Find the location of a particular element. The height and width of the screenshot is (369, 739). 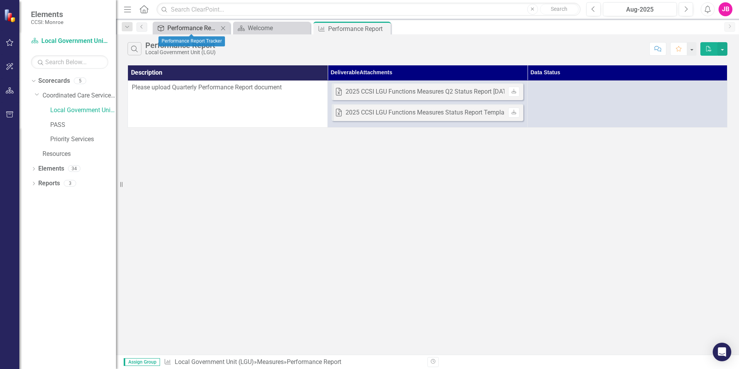

a: Priority Services is located at coordinates (83, 139).